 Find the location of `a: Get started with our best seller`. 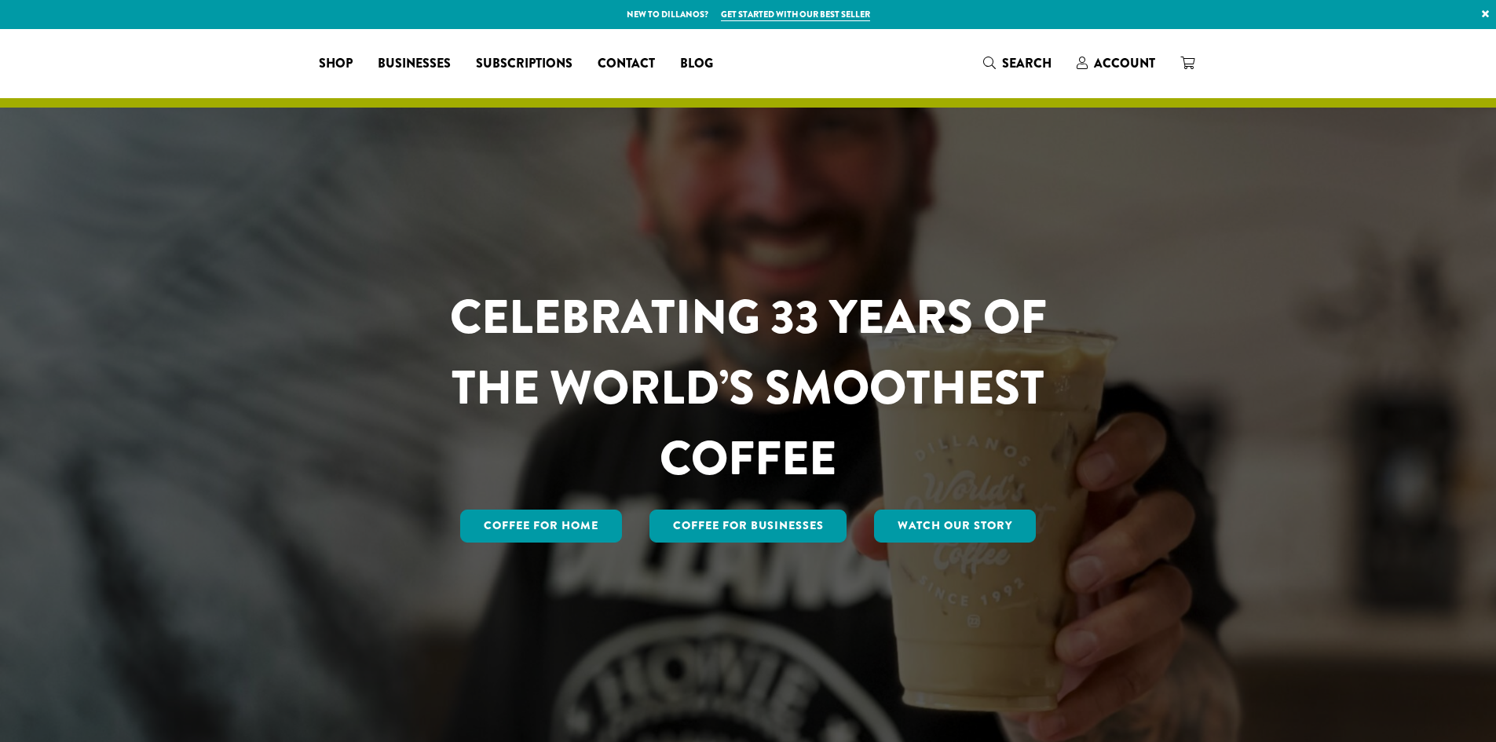

a: Get started with our best seller is located at coordinates (796, 14).